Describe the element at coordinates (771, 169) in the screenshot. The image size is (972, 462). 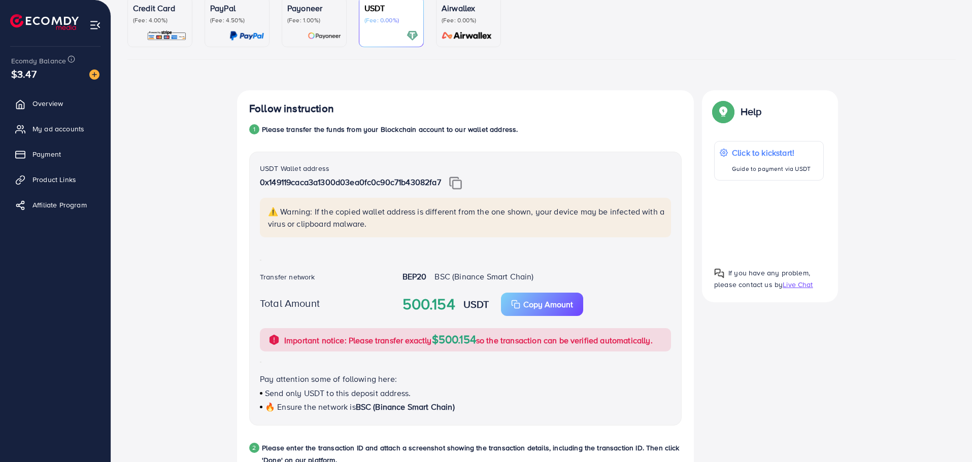
I see `p: Guide to payment via USDT` at that location.